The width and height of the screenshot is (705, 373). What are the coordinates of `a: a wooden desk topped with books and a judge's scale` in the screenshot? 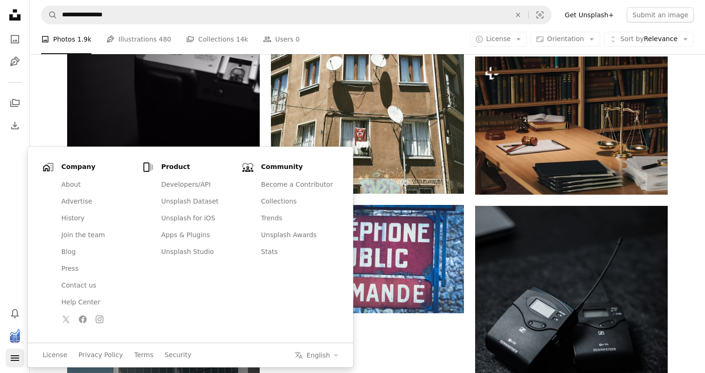 It's located at (571, 125).